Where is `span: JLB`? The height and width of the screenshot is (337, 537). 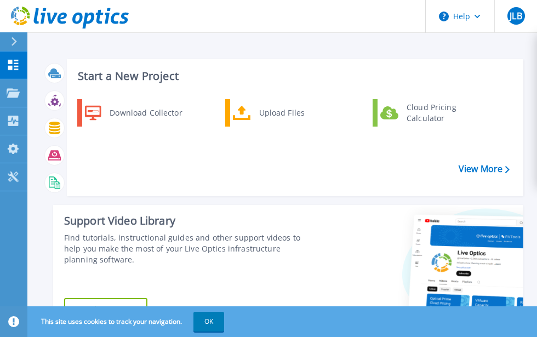 span: JLB is located at coordinates (516, 16).